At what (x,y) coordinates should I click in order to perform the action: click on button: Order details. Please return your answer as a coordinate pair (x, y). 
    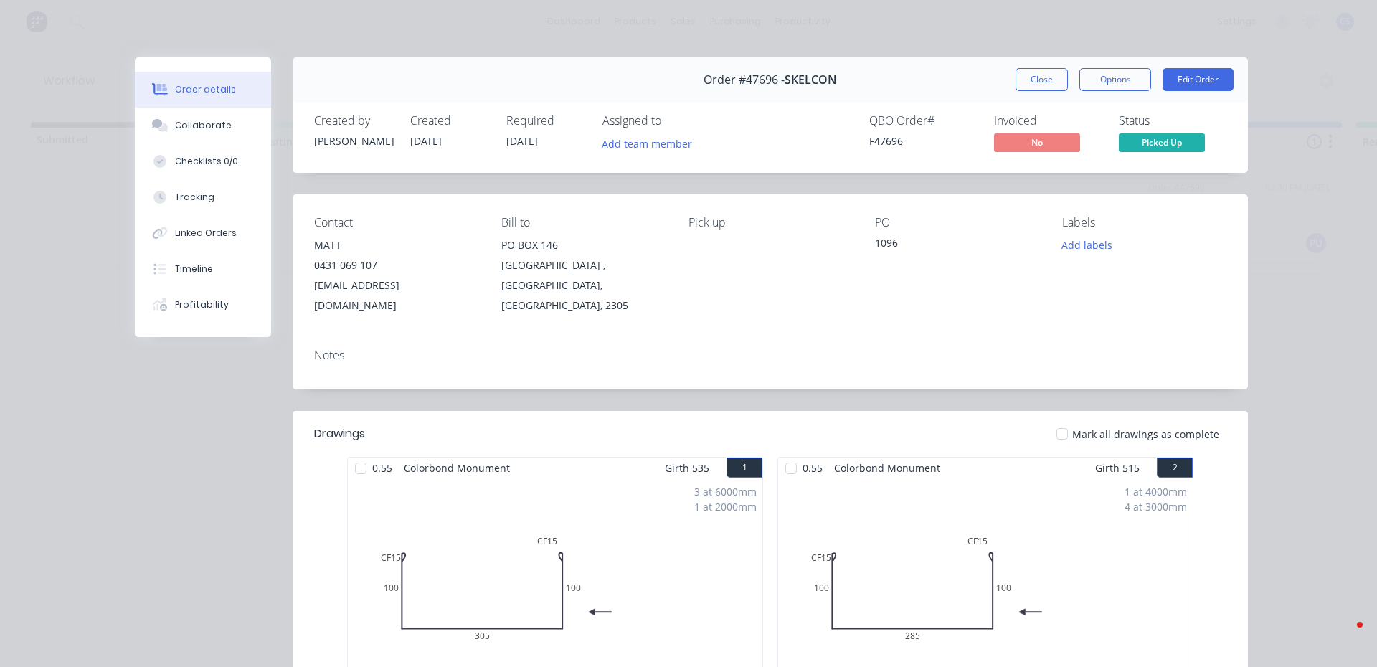
    Looking at the image, I should click on (203, 90).